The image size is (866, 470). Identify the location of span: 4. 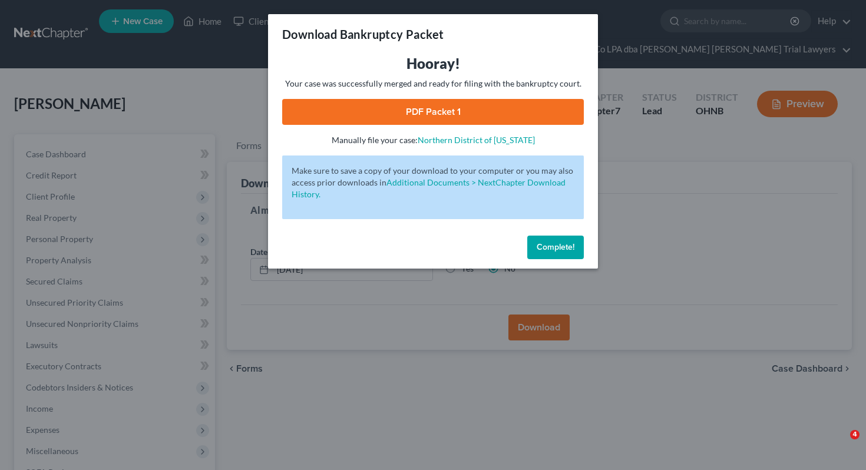
(855, 435).